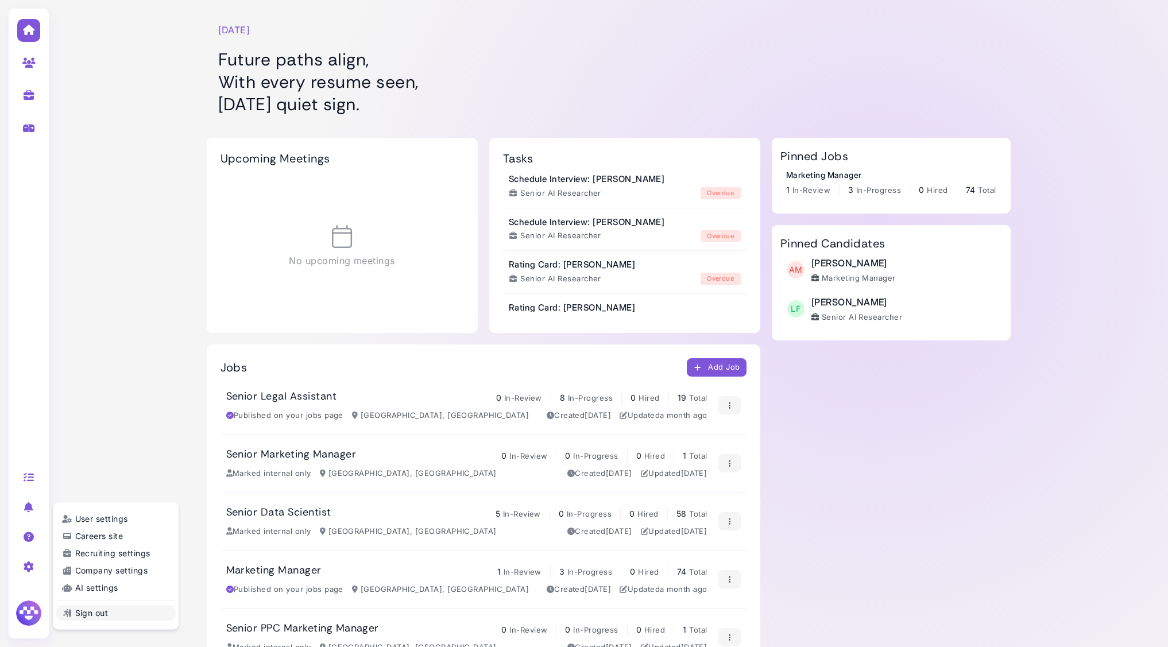 The image size is (1168, 647). Describe the element at coordinates (717, 367) in the screenshot. I see `div: Add Job` at that location.